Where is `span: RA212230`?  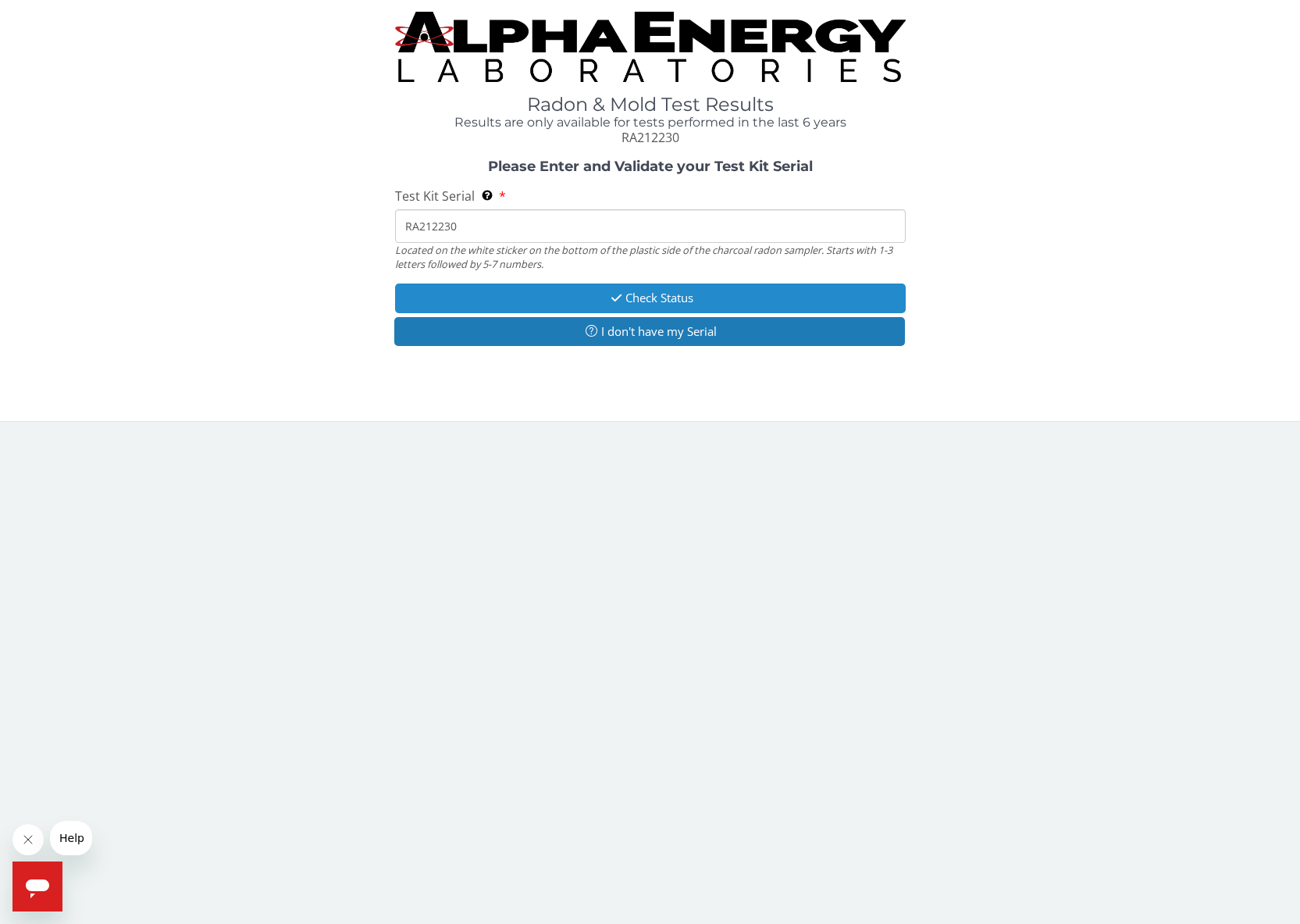
span: RA212230 is located at coordinates (651, 138).